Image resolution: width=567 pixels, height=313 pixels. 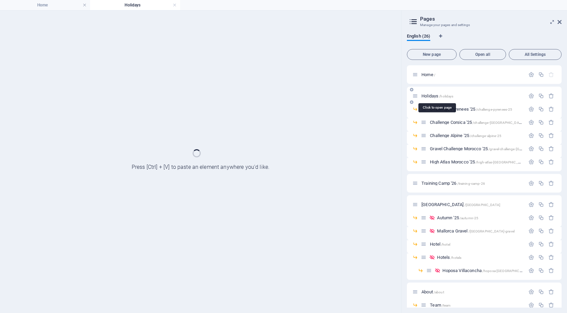 What do you see at coordinates (551, 75) in the screenshot?
I see `div: The startpage cannot be deleted` at bounding box center [551, 75].